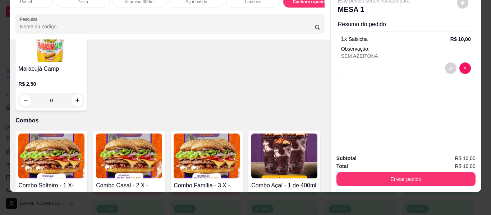  I want to click on h4: Combo Família - 3 X - Tudo 1 carne + 3 Guaravita + 1 Batata G, so click(207, 190).